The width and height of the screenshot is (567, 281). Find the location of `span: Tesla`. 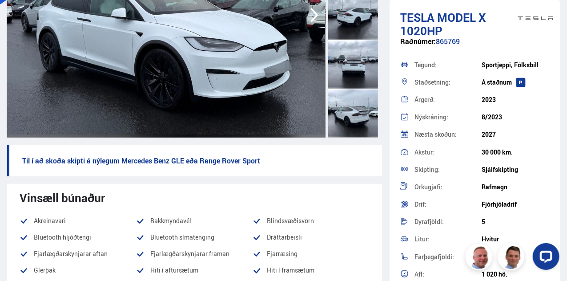

span: Tesla is located at coordinates (417, 17).